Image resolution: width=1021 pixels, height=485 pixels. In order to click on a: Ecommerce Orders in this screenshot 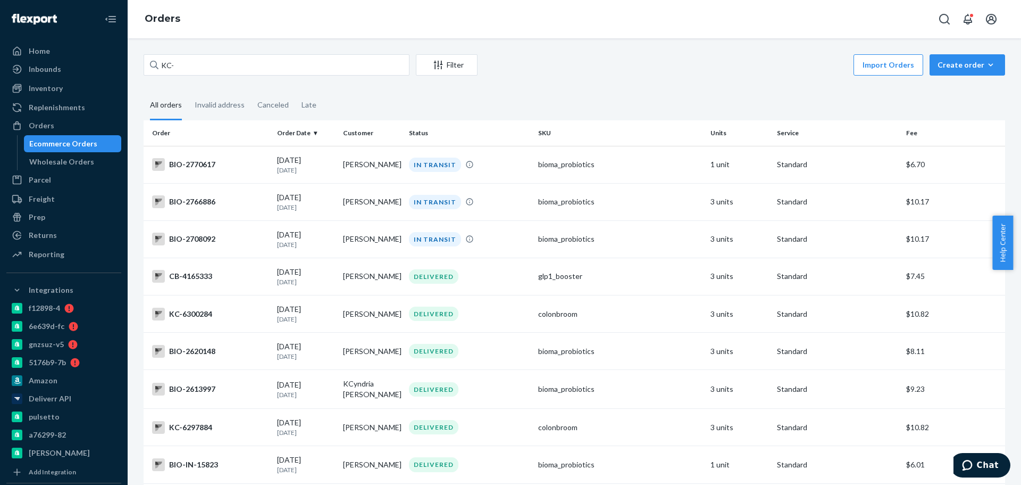, I will do `click(73, 144)`.